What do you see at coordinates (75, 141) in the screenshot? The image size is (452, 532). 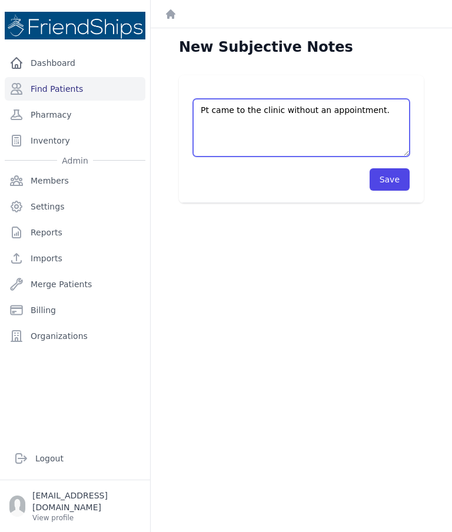 I see `a: Inventory` at bounding box center [75, 141].